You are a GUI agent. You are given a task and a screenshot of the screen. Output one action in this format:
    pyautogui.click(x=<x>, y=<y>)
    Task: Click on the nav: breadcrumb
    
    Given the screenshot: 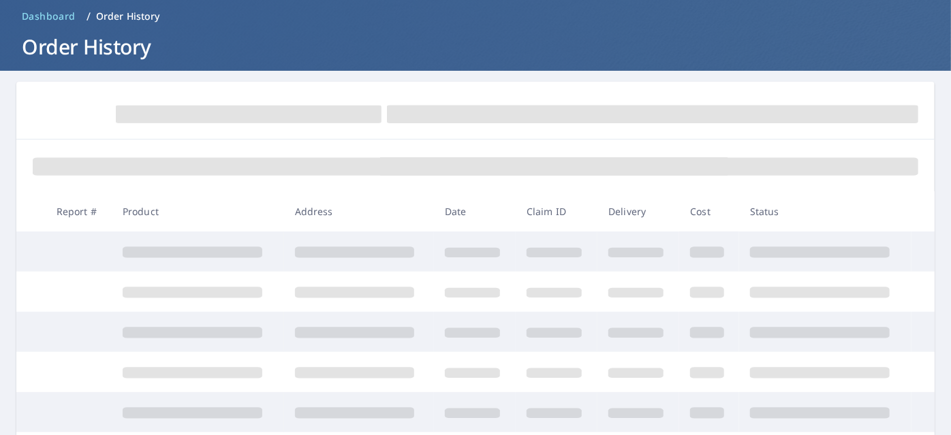 What is the action you would take?
    pyautogui.click(x=475, y=16)
    